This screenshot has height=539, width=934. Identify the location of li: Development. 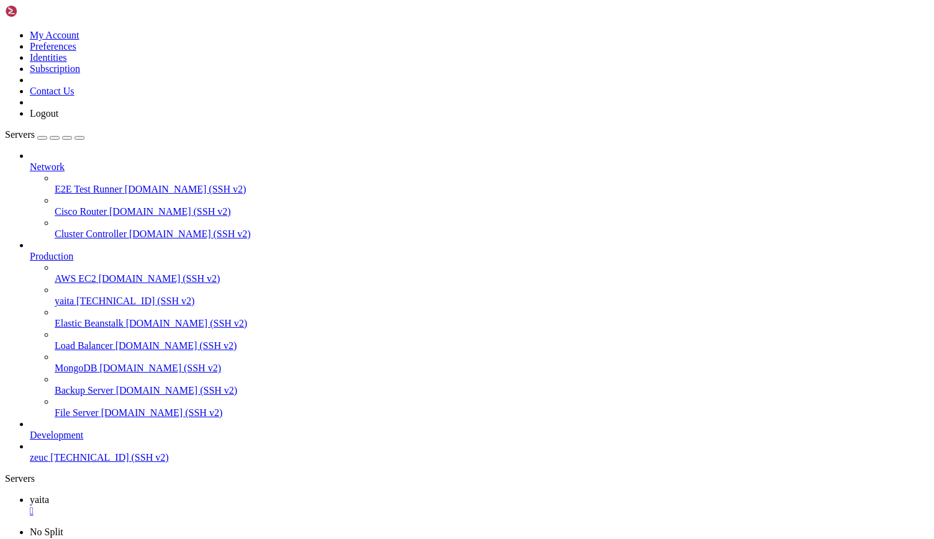
(479, 430).